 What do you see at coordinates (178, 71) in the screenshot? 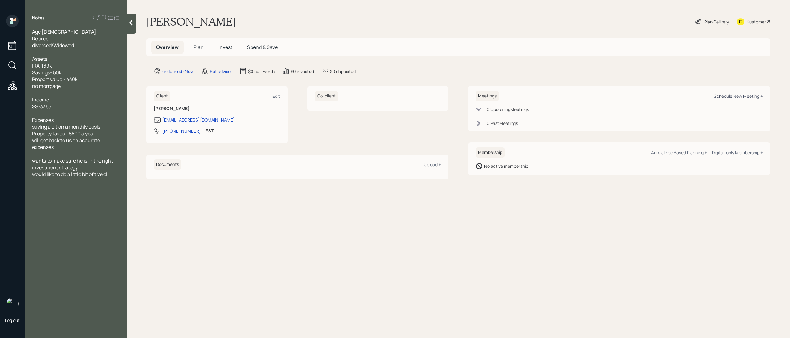
I see `div: undefined · New` at bounding box center [178, 71].